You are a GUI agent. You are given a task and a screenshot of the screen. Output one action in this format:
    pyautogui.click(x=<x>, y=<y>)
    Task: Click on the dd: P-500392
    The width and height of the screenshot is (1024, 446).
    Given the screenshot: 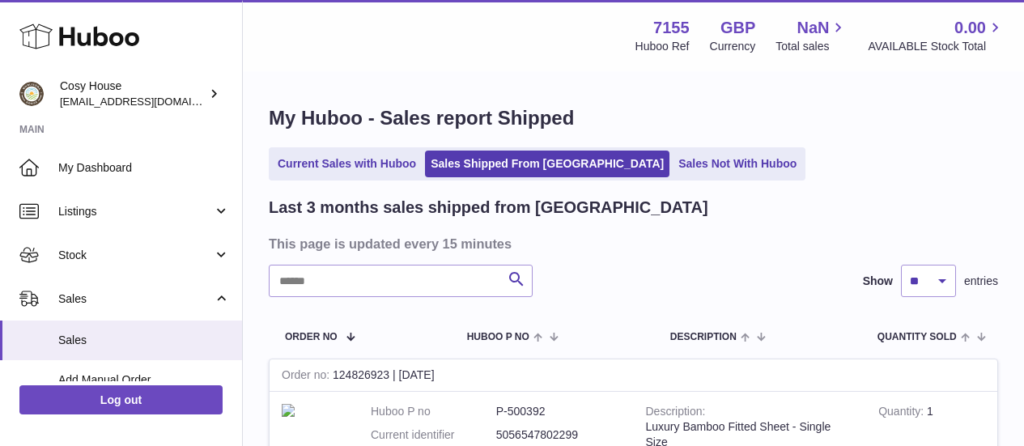 What is the action you would take?
    pyautogui.click(x=559, y=411)
    